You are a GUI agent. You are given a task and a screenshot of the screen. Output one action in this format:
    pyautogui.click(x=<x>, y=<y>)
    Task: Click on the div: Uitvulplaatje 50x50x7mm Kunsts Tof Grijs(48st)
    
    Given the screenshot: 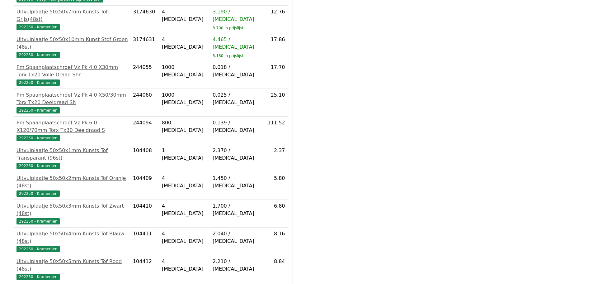 What is the action you would take?
    pyautogui.click(x=72, y=16)
    